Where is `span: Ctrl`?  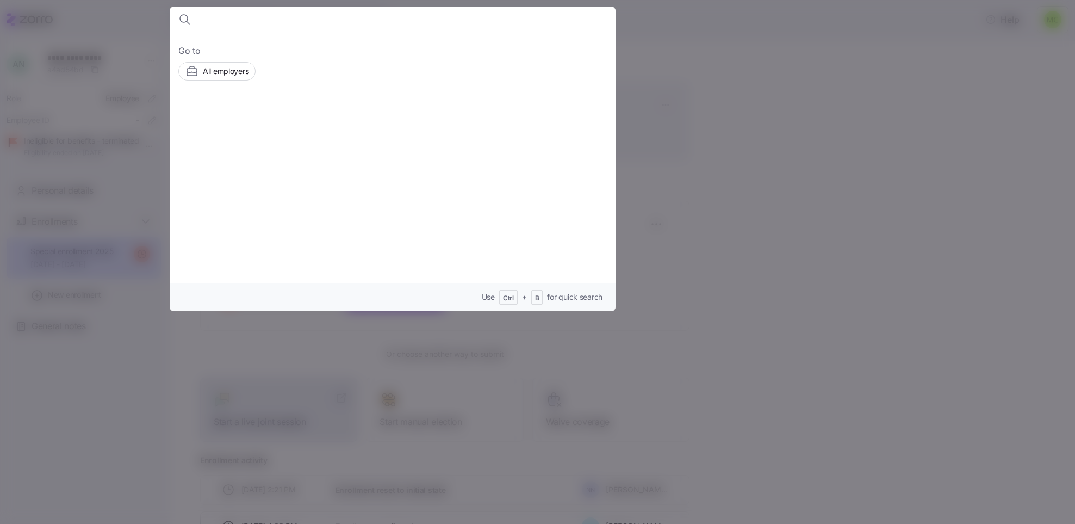
span: Ctrl is located at coordinates (508, 298).